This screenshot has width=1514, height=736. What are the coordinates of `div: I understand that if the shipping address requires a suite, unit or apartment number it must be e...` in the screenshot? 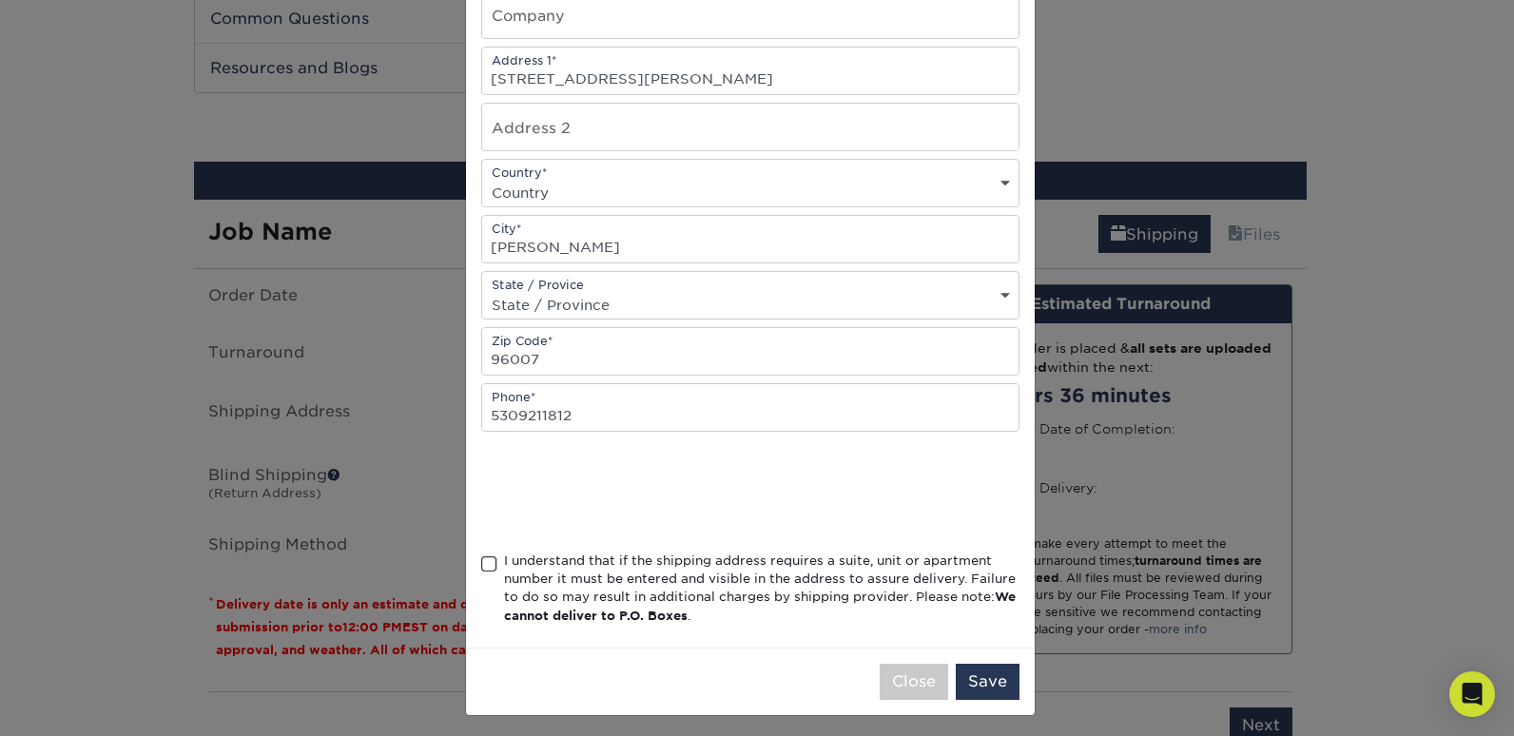 It's located at (762, 589).